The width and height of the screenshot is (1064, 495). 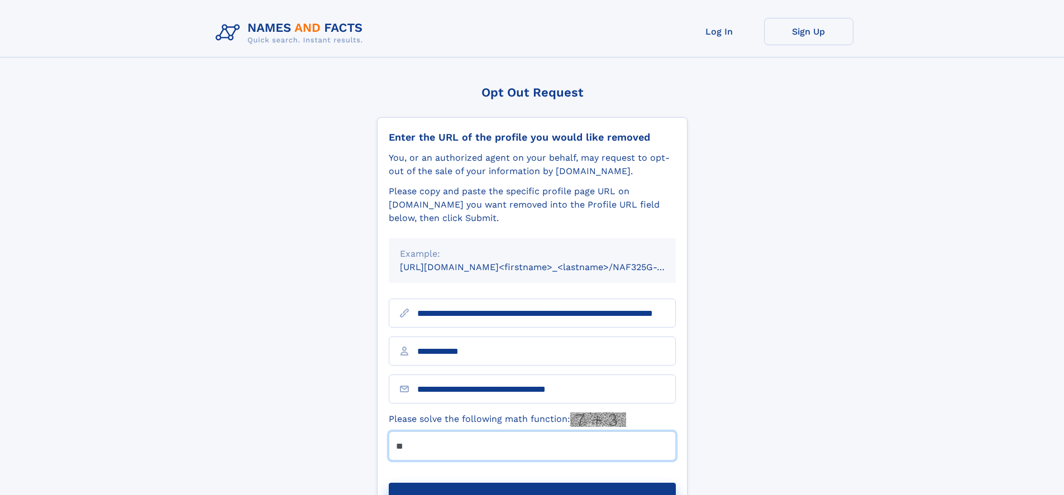 What do you see at coordinates (808, 31) in the screenshot?
I see `a: Sign Up` at bounding box center [808, 31].